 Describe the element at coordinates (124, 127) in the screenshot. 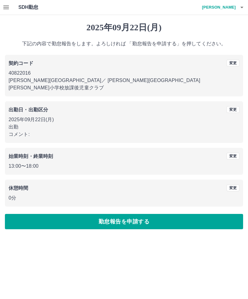

I see `p: 出勤` at that location.